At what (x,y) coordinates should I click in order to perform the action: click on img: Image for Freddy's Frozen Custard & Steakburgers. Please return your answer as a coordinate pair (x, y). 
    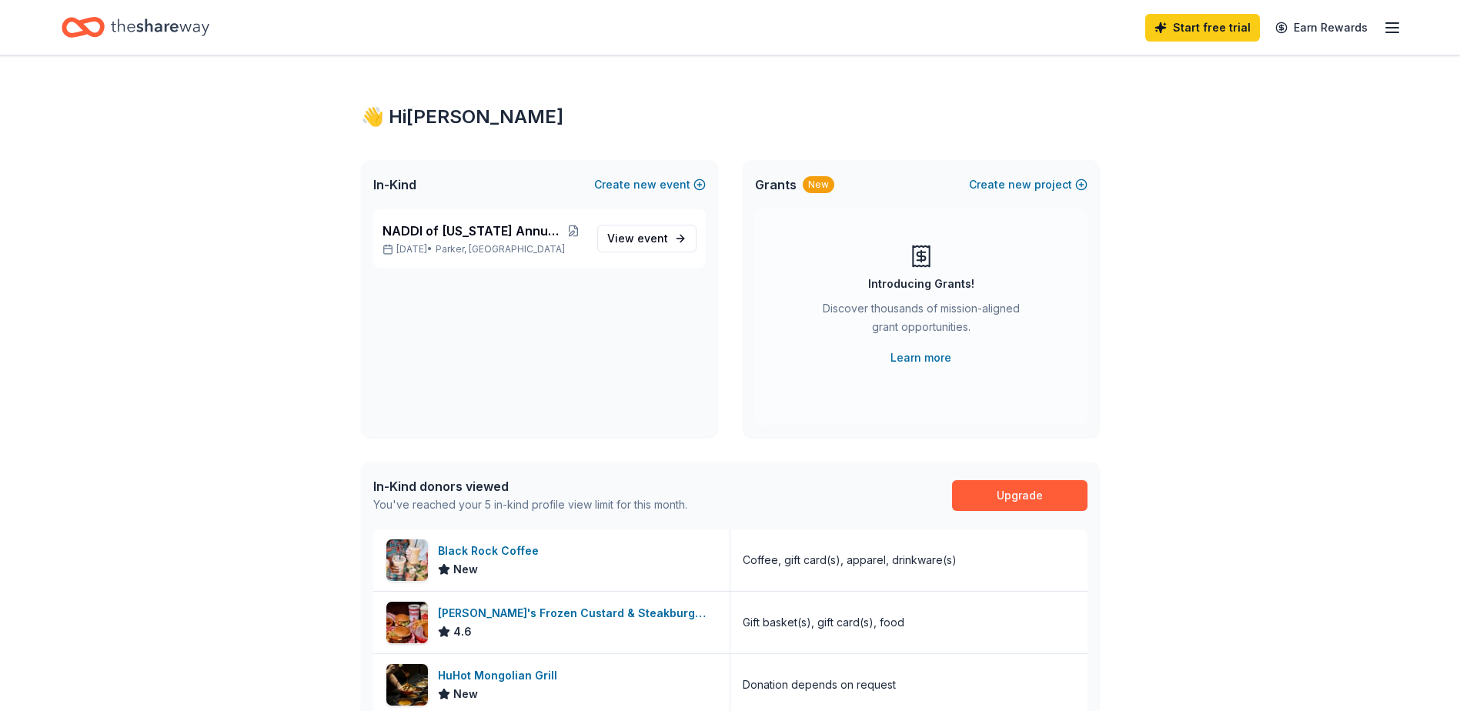
    Looking at the image, I should click on (407, 622).